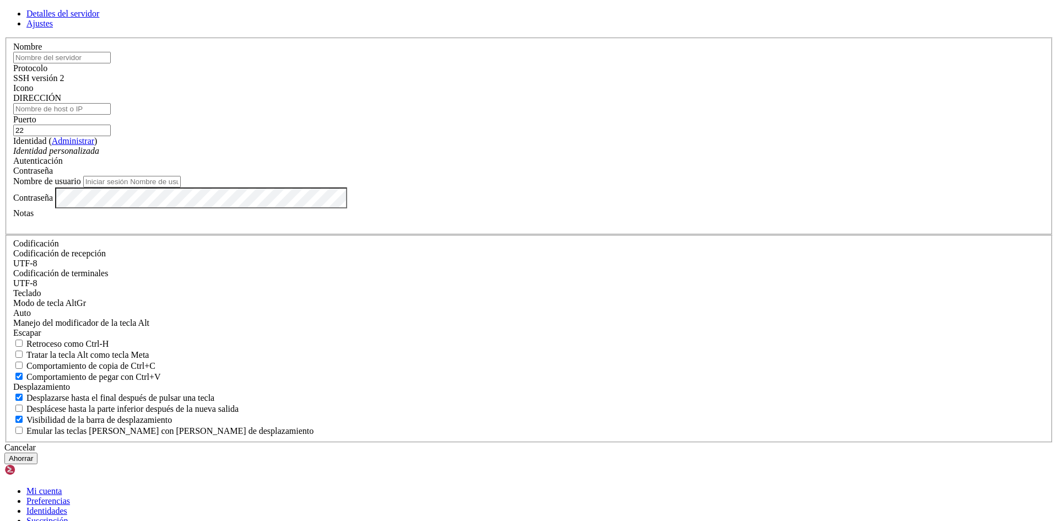 This screenshot has width=1058, height=521. Describe the element at coordinates (19, 408) in the screenshot. I see `input: Desplácese hasta la parte inferior después de la nueva salida` at that location.